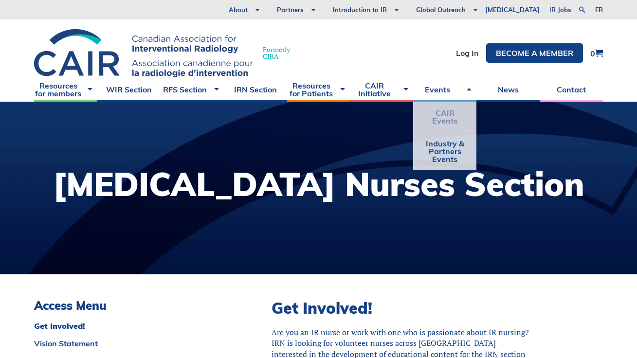 The height and width of the screenshot is (358, 637). I want to click on a: Resources for Patients, so click(319, 90).